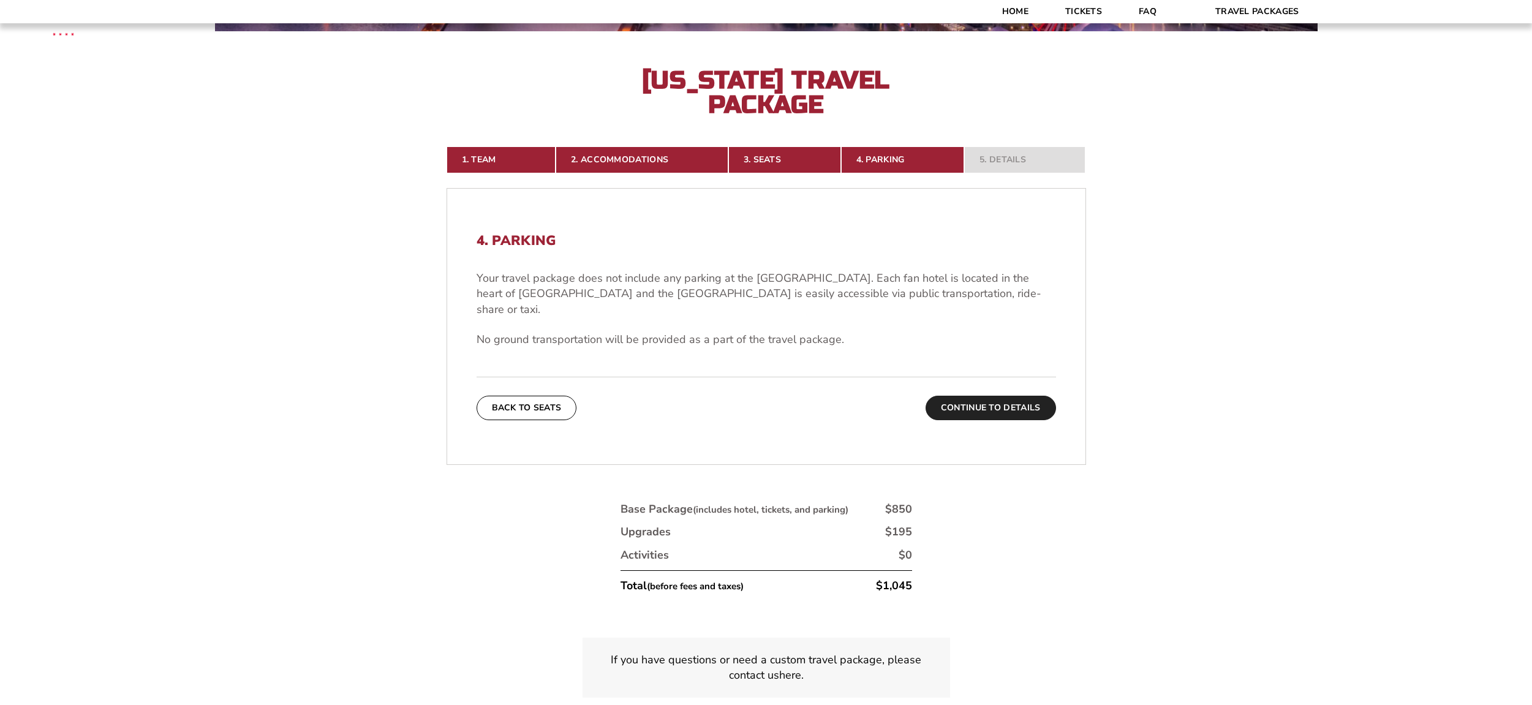 The image size is (1532, 705). I want to click on div: Activities, so click(644, 555).